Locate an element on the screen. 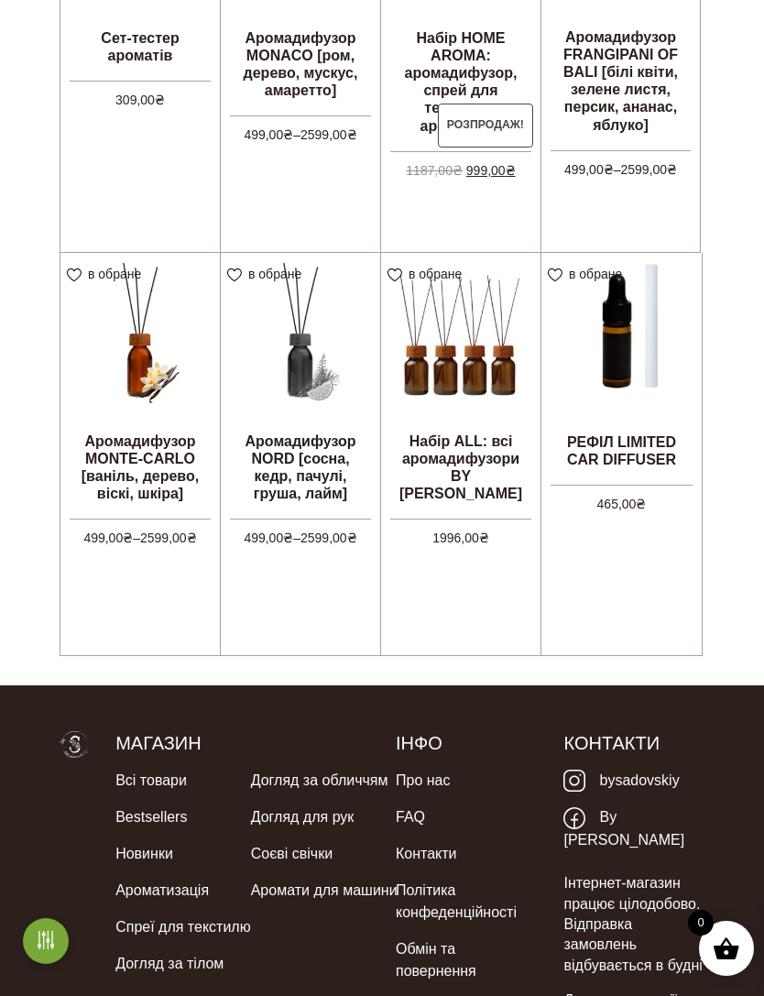 This screenshot has height=996, width=764. h2: Аромадифузор MONACO [ром, дерево, мускус, амаретто] is located at coordinates (301, 64).